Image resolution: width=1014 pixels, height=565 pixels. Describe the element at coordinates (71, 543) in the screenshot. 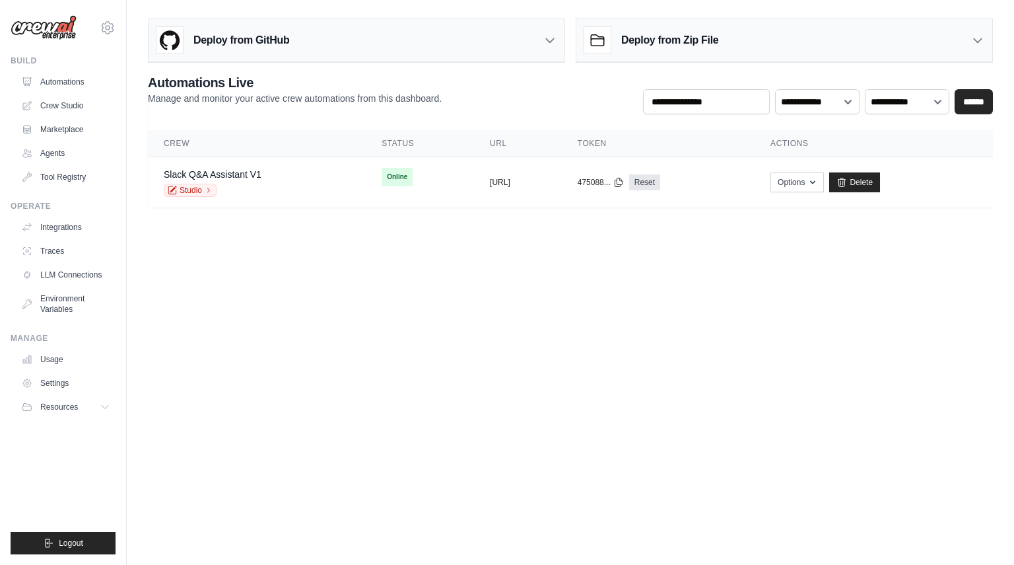

I see `span: Logout` at that location.